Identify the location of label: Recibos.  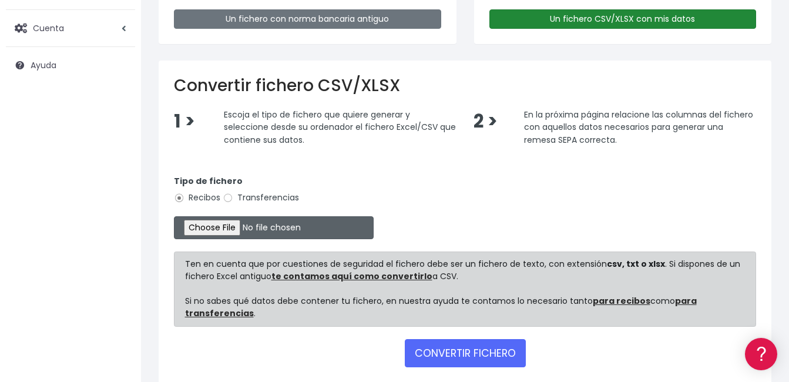
(197, 197).